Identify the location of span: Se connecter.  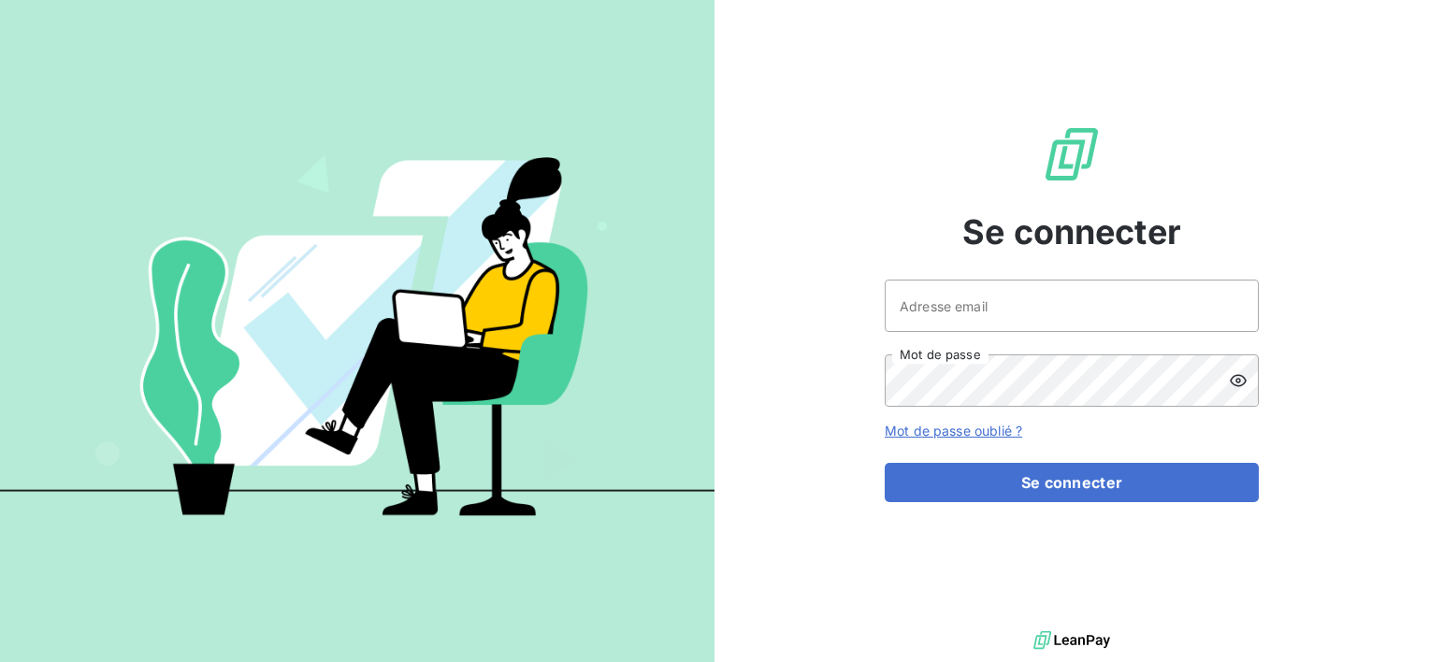
(1072, 232).